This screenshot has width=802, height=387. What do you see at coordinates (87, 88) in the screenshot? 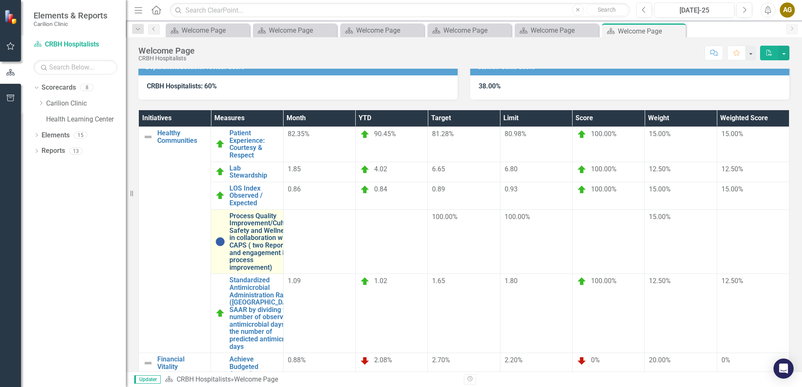
I see `div: 8` at bounding box center [87, 88].